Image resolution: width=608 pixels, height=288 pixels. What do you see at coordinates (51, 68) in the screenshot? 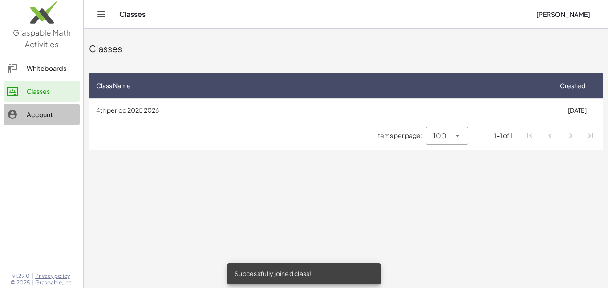
I see `div: Whiteboards` at bounding box center [51, 68].